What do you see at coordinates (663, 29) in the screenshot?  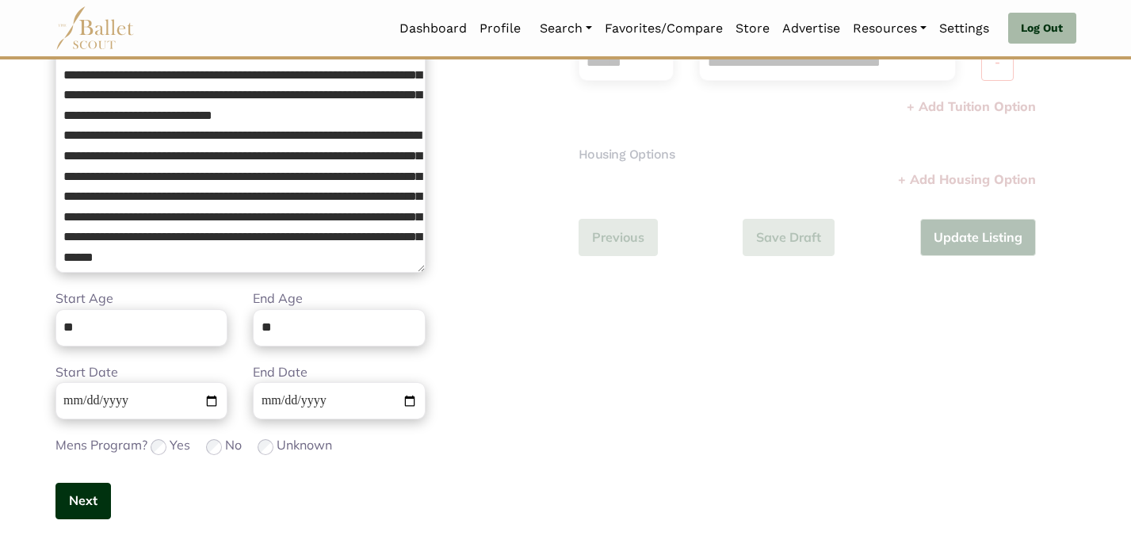 I see `a: Favorites/Compare` at bounding box center [663, 29].